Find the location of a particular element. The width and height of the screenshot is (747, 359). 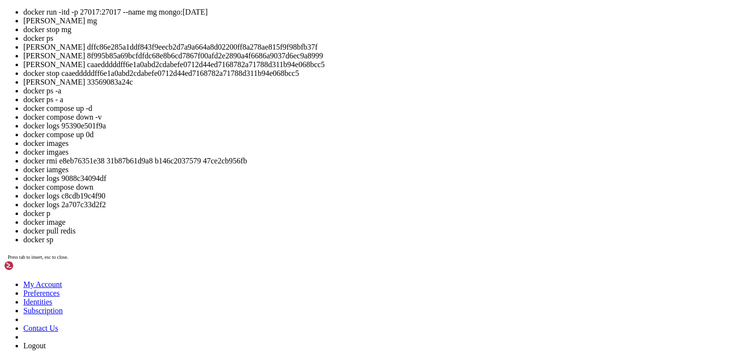

li: docker imgaes is located at coordinates (383, 152).